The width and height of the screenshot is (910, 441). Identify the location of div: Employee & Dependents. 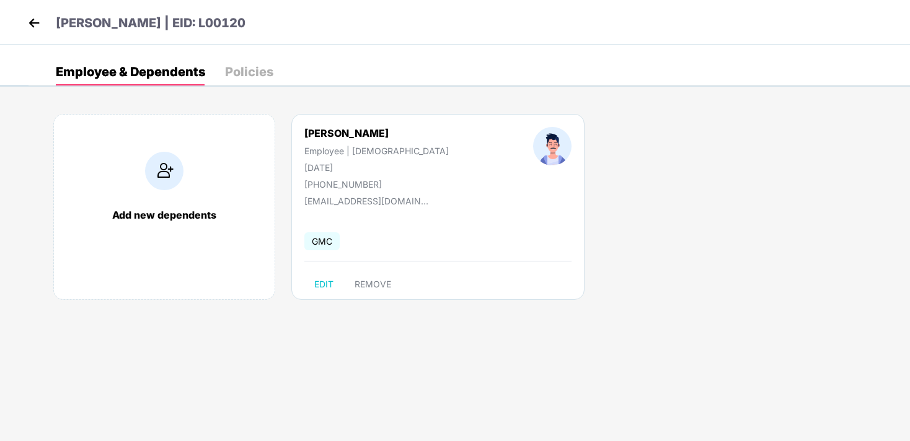
(130, 72).